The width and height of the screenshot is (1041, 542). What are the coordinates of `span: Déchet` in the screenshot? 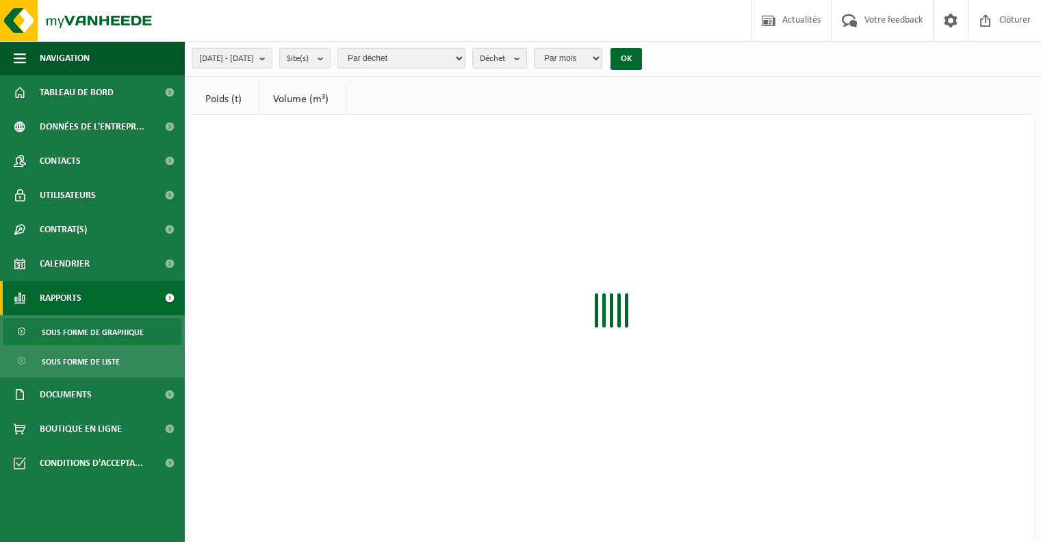 It's located at (494, 59).